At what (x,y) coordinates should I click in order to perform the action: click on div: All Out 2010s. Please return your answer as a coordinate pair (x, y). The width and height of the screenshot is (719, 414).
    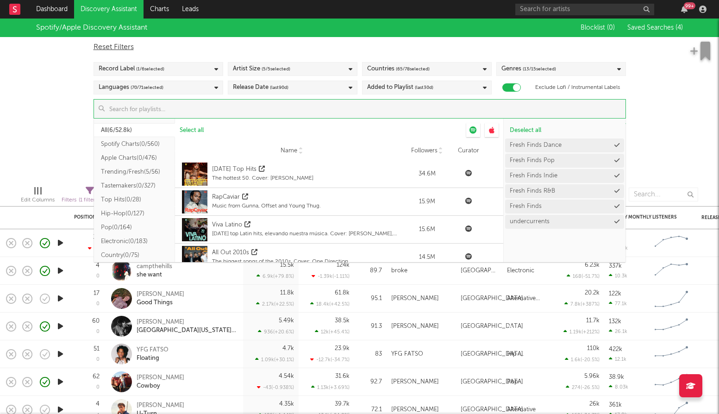
    Looking at the image, I should click on (231, 253).